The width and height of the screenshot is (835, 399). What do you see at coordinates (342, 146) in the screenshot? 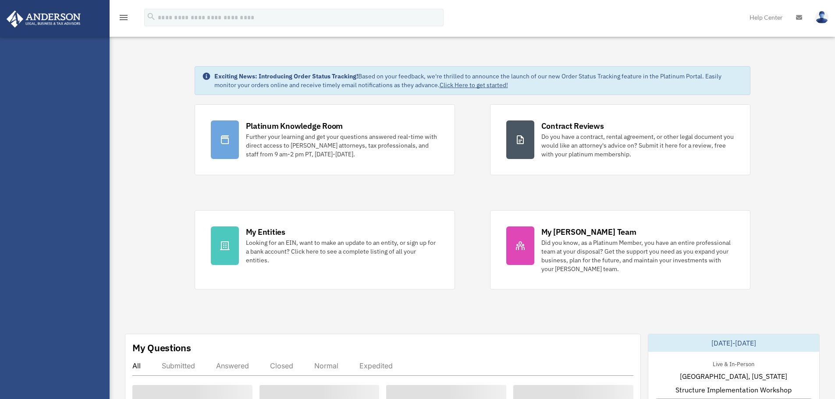
I see `div: Further your learning and get your questions answered real-time with direct access to [PERSON_NAM...` at bounding box center [342, 146].